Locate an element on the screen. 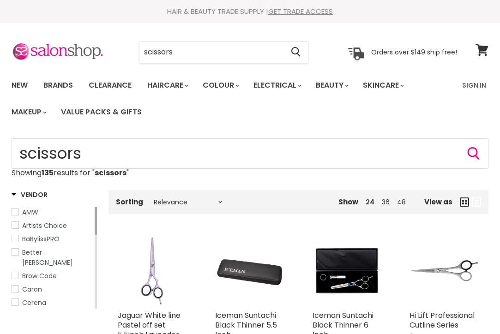 This screenshot has width=500, height=334. p: Orders over $149 ship free! is located at coordinates (414, 52).